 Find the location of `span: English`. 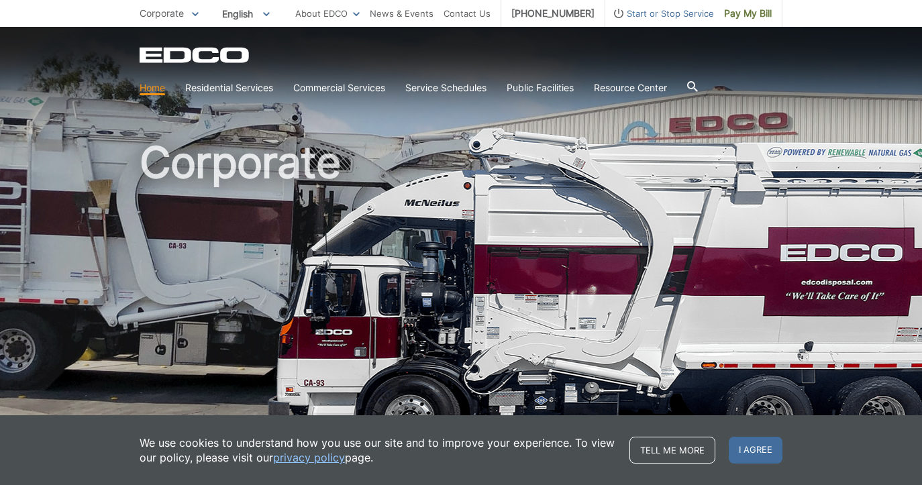

span: English is located at coordinates (246, 13).